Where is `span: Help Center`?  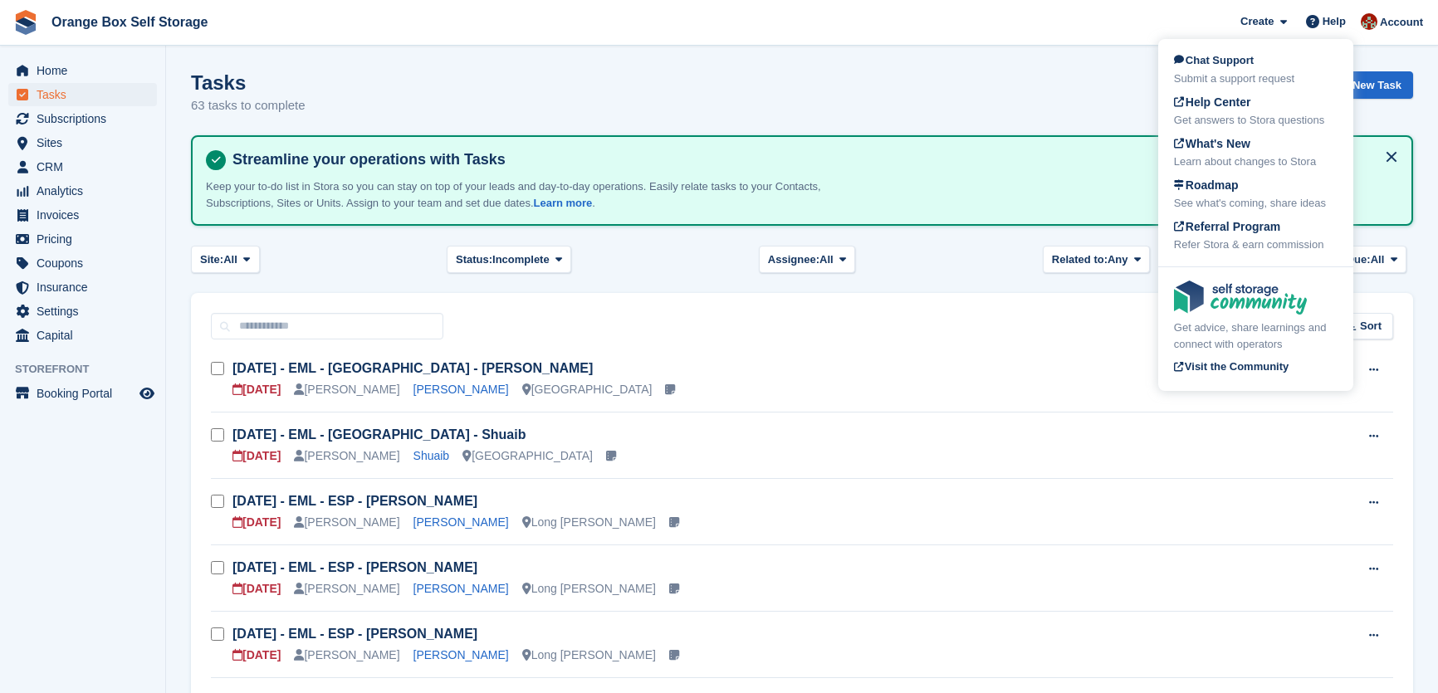 span: Help Center is located at coordinates (1212, 102).